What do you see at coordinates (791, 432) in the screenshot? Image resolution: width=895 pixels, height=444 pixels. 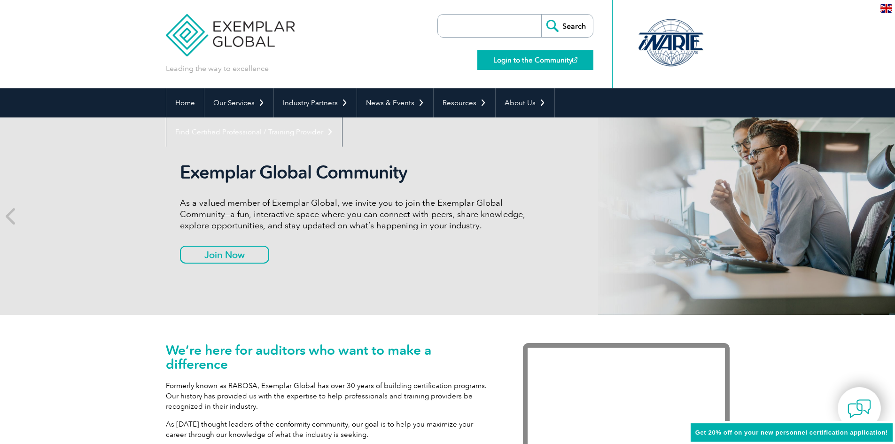 I see `span: Get 20% off on your new personnel certification application!` at bounding box center [791, 432].